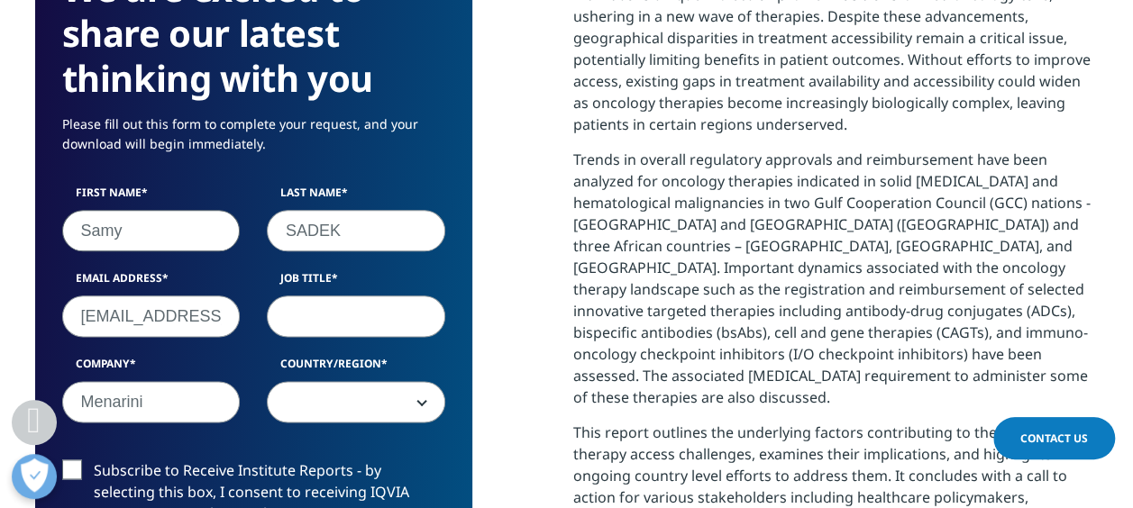 Image resolution: width=1133 pixels, height=508 pixels. Describe the element at coordinates (1053, 438) in the screenshot. I see `span: Contact Us` at that location.